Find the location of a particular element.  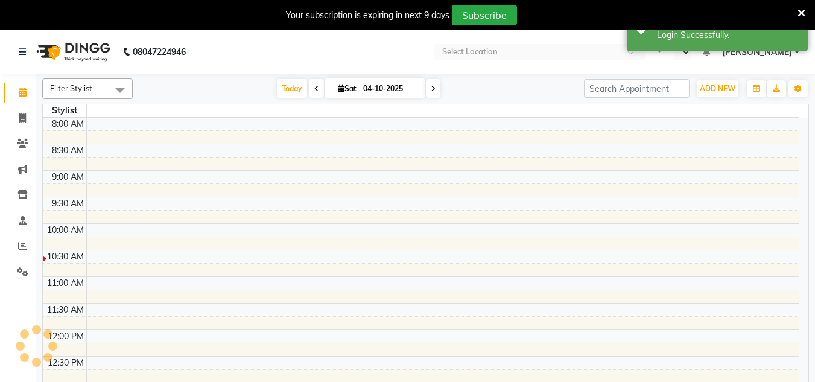

button: ADD NEW is located at coordinates (717, 89).